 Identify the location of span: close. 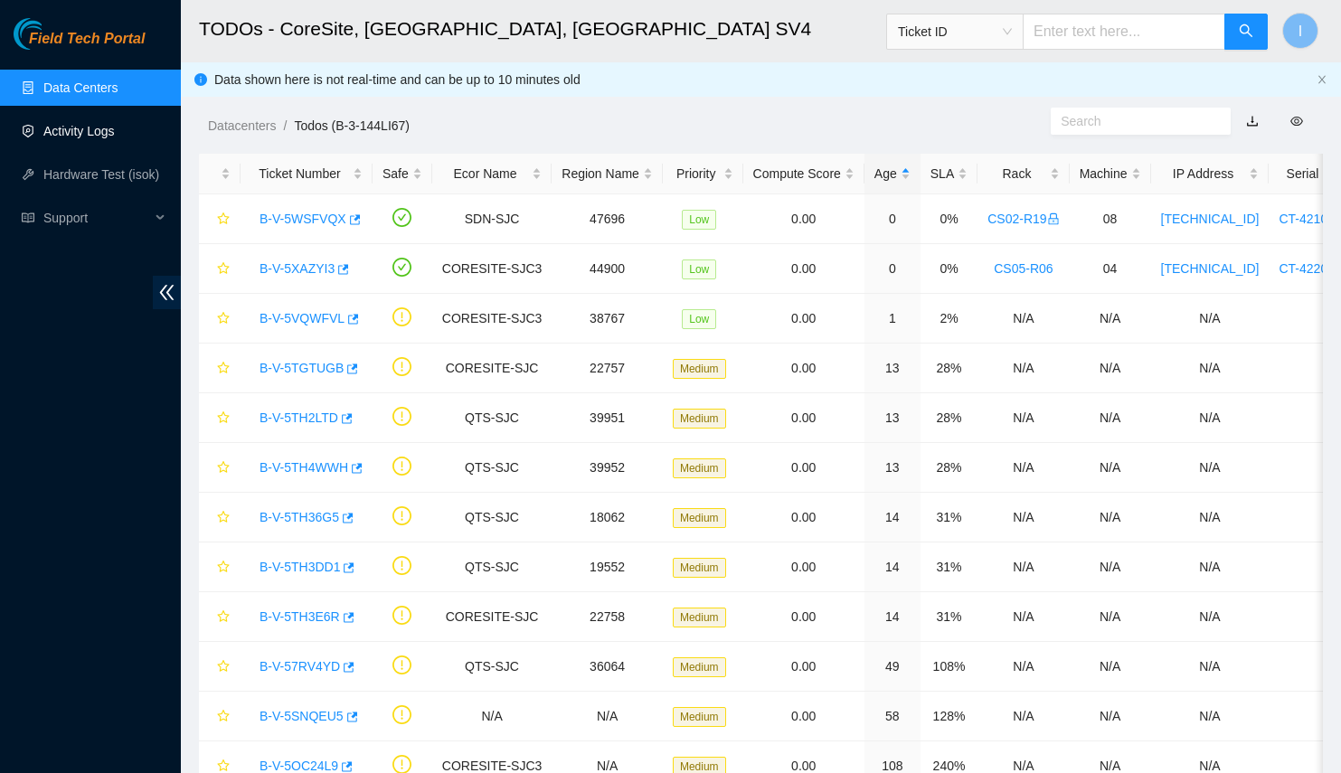
(1322, 80).